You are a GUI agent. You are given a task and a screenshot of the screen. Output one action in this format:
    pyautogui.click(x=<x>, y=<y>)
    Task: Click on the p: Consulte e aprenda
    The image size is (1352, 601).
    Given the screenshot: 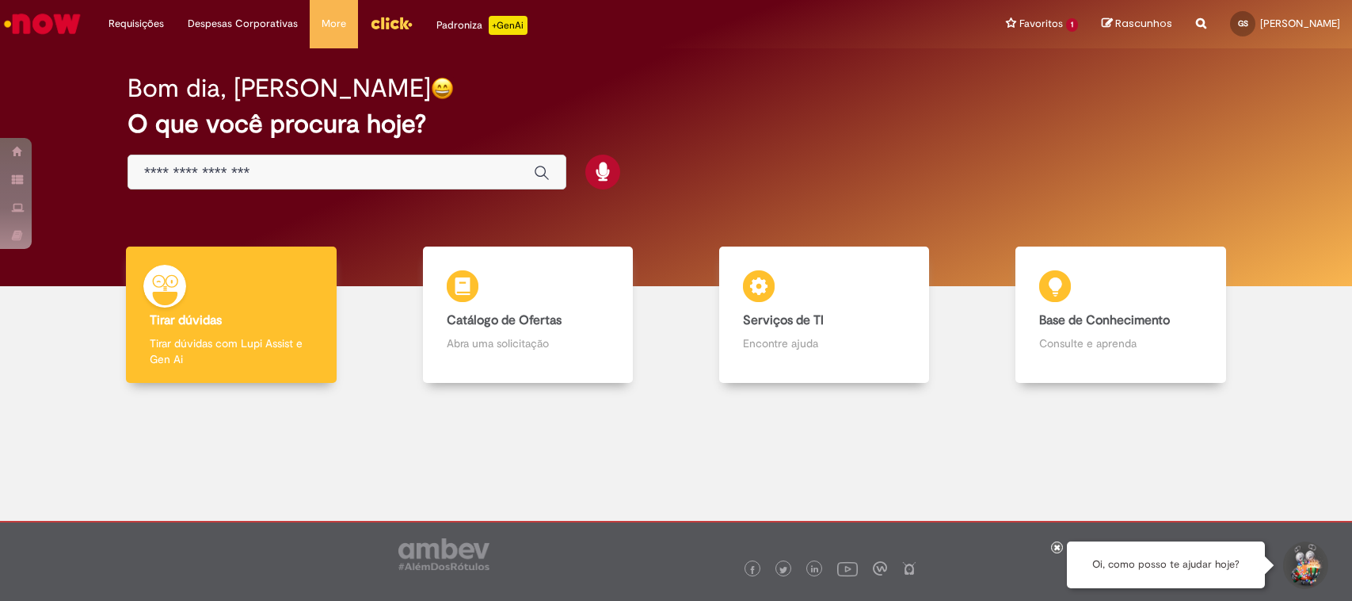 What is the action you would take?
    pyautogui.click(x=1120, y=343)
    